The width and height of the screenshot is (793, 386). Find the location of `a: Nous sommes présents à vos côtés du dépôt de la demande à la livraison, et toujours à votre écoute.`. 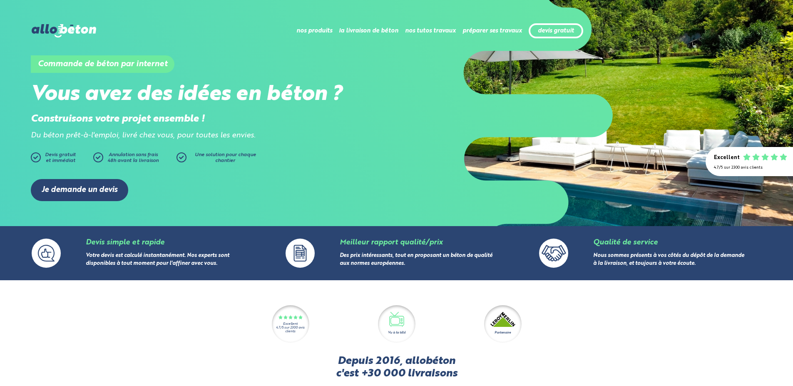

a: Nous sommes présents à vos côtés du dépôt de la demande à la livraison, et toujours à votre écoute. is located at coordinates (669, 259).